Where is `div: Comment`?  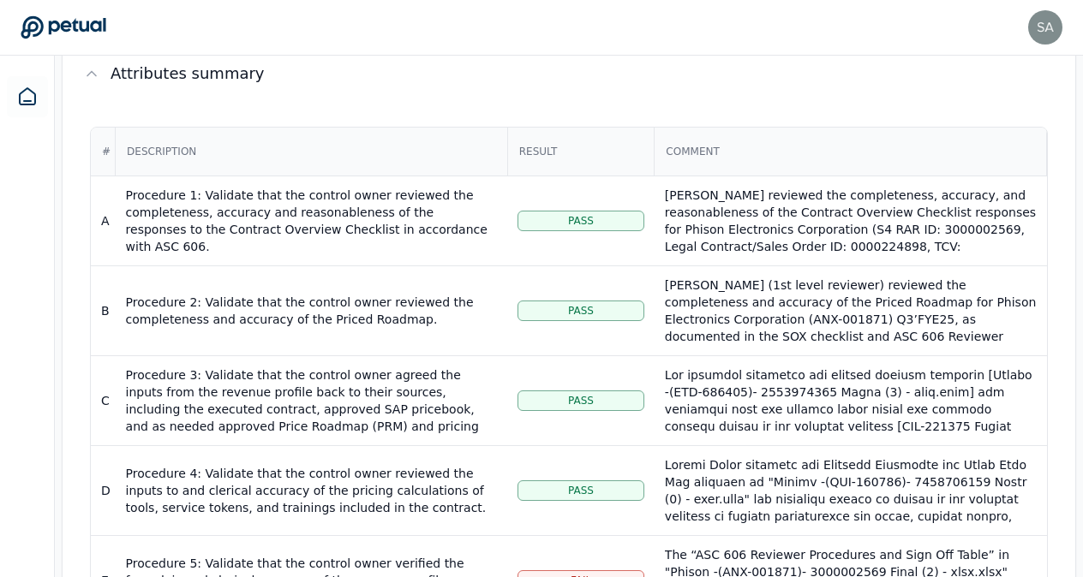 div: Comment is located at coordinates (850, 152).